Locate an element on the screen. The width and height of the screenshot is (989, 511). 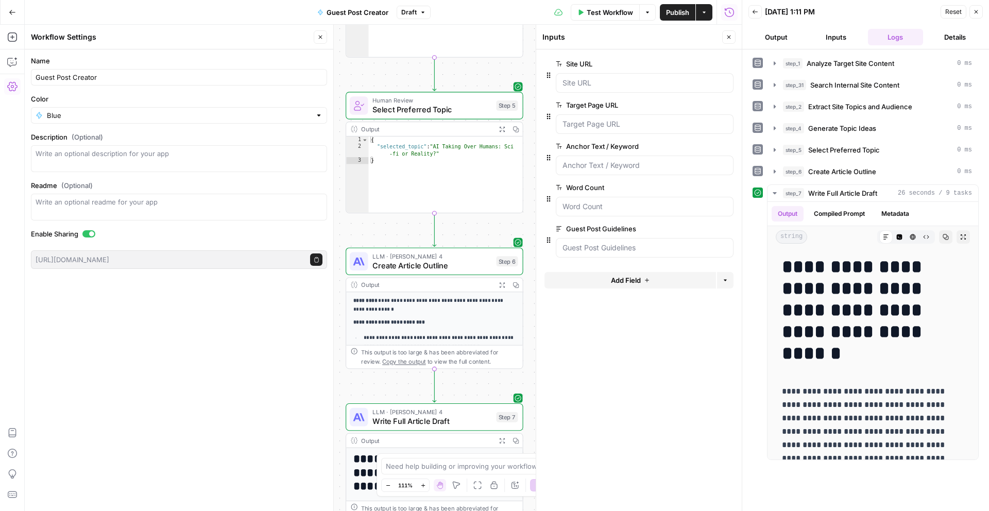
span: Draft is located at coordinates (409, 12).